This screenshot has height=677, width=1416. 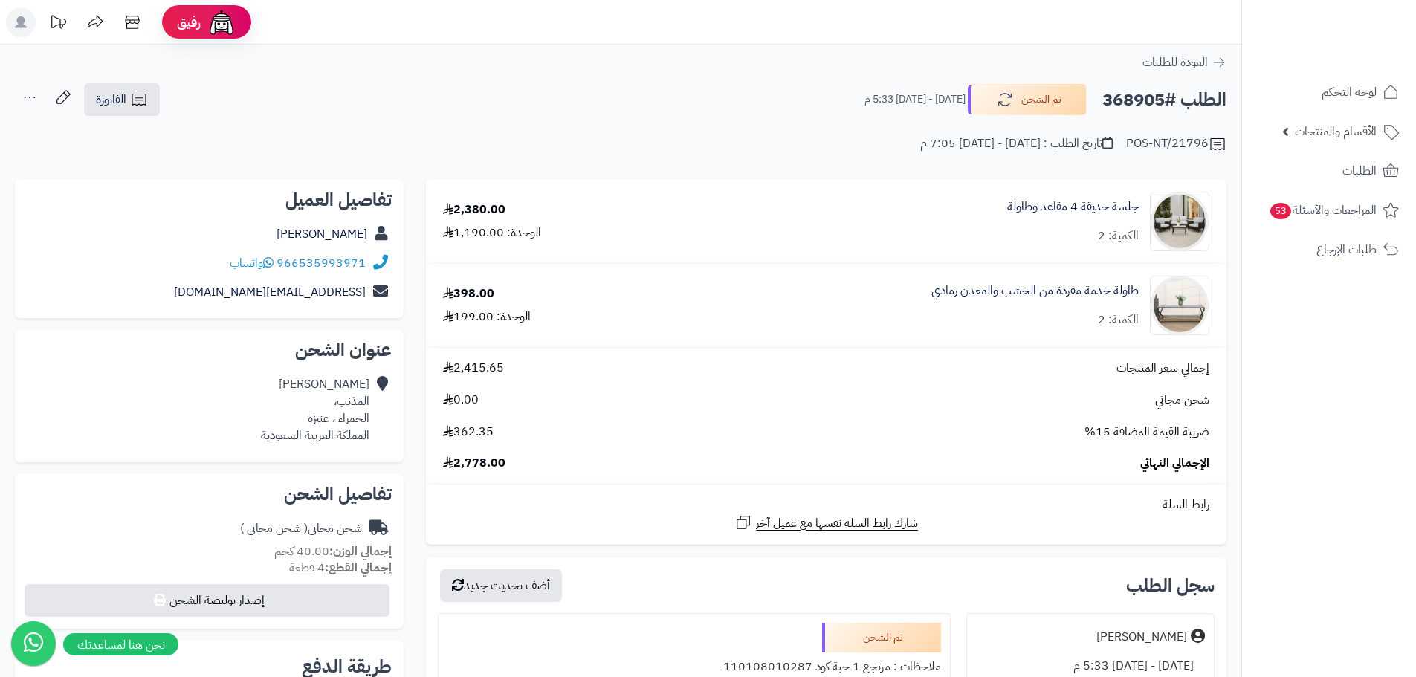 What do you see at coordinates (882, 638) in the screenshot?
I see `div: تم الشحن` at bounding box center [882, 638].